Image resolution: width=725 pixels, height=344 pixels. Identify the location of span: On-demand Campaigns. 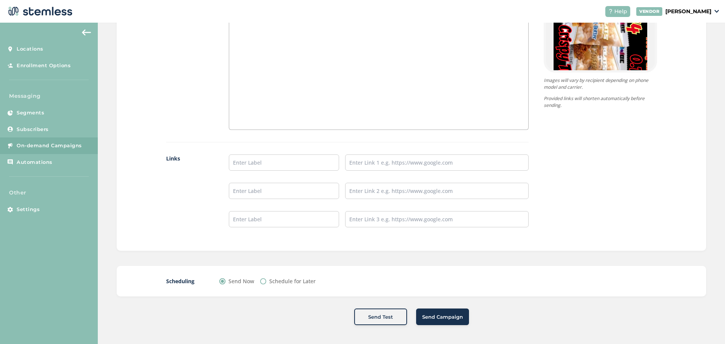
(49, 146).